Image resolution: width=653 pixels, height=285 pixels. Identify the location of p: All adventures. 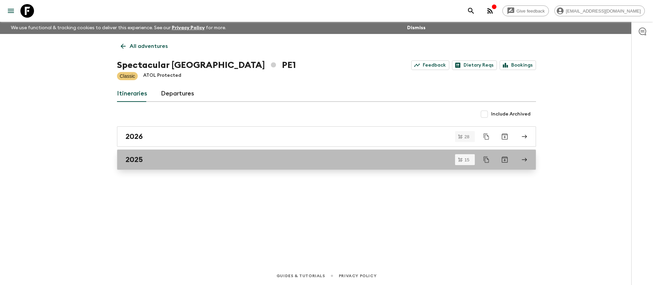
(149, 46).